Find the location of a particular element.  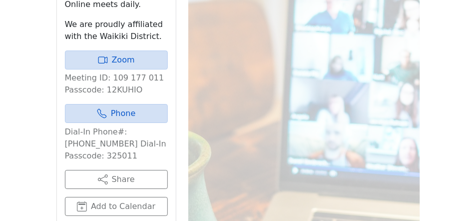

p: We are proudly affiliated with the Waikiki District. is located at coordinates (116, 30).